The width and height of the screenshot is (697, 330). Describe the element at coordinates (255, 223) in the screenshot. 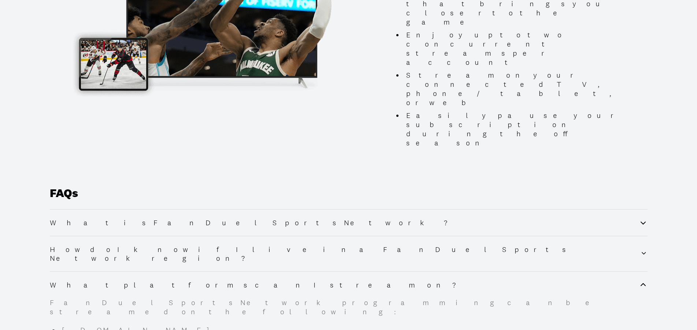

I see `h2: What is FanDuel Sports Network?` at that location.